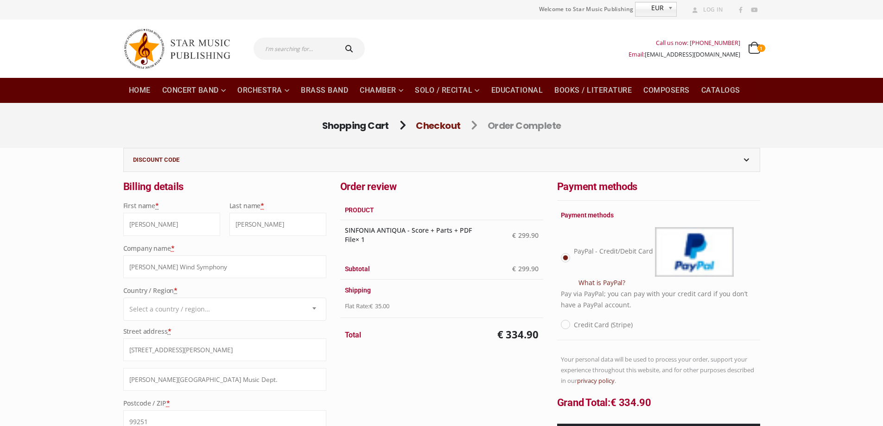 Image resolution: width=883 pixels, height=426 pixels. What do you see at coordinates (416, 235) in the screenshot?
I see `td: SINFONIA ANTIQUA - Score + Parts + PDF File` at bounding box center [416, 235].